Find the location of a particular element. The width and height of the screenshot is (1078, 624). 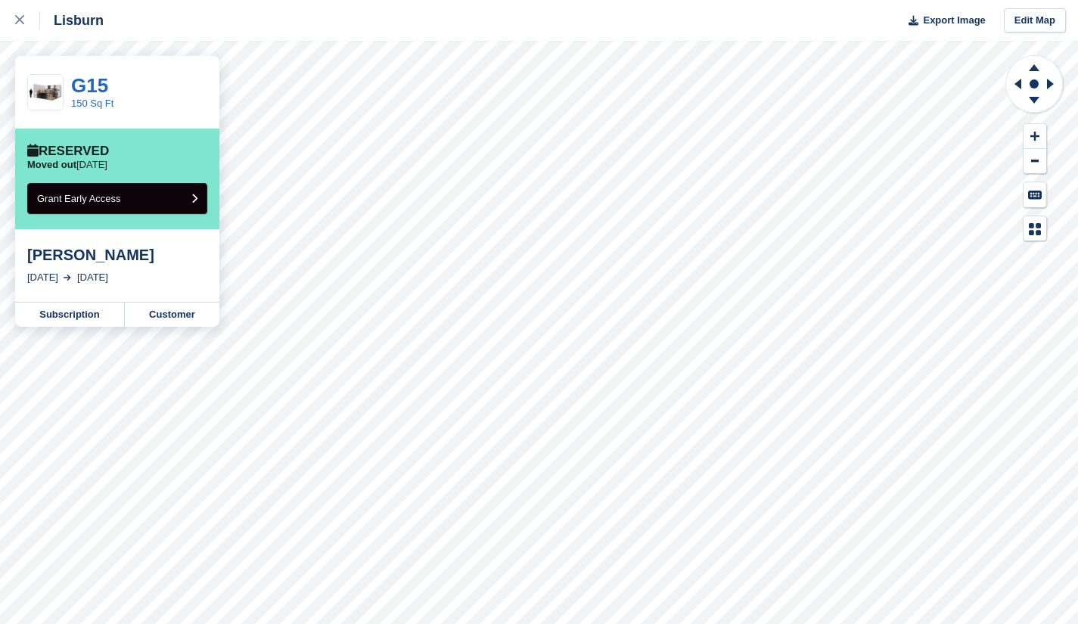

img: arrow-right-light-icn-cde0832a797a2874e46488d9cf13f60e5c3a73dbe684e267c42b8395dfbc2abf.svg is located at coordinates (67, 278).